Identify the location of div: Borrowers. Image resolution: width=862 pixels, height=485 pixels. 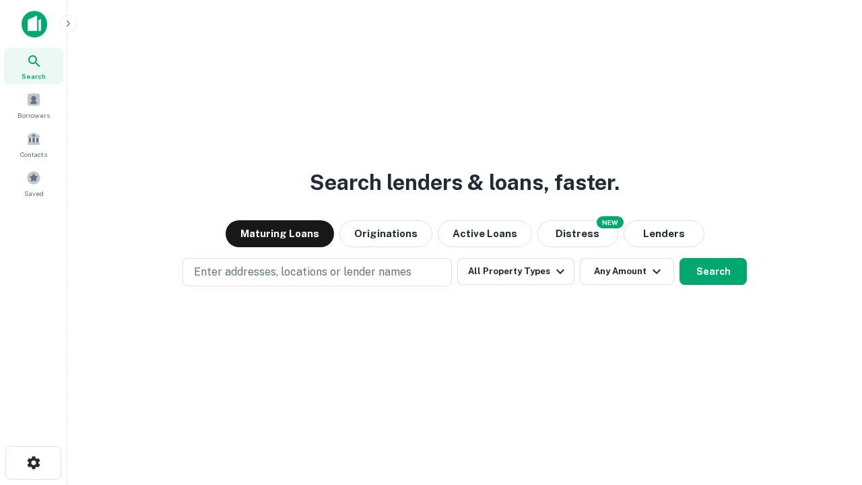
(34, 105).